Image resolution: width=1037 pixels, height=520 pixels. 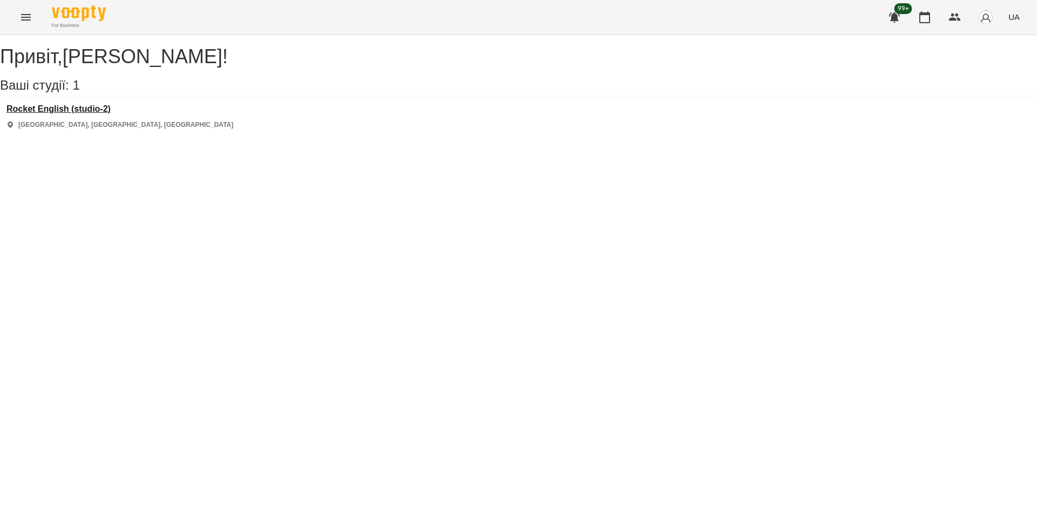 I want to click on a: Rocket English (studio-2), so click(x=120, y=109).